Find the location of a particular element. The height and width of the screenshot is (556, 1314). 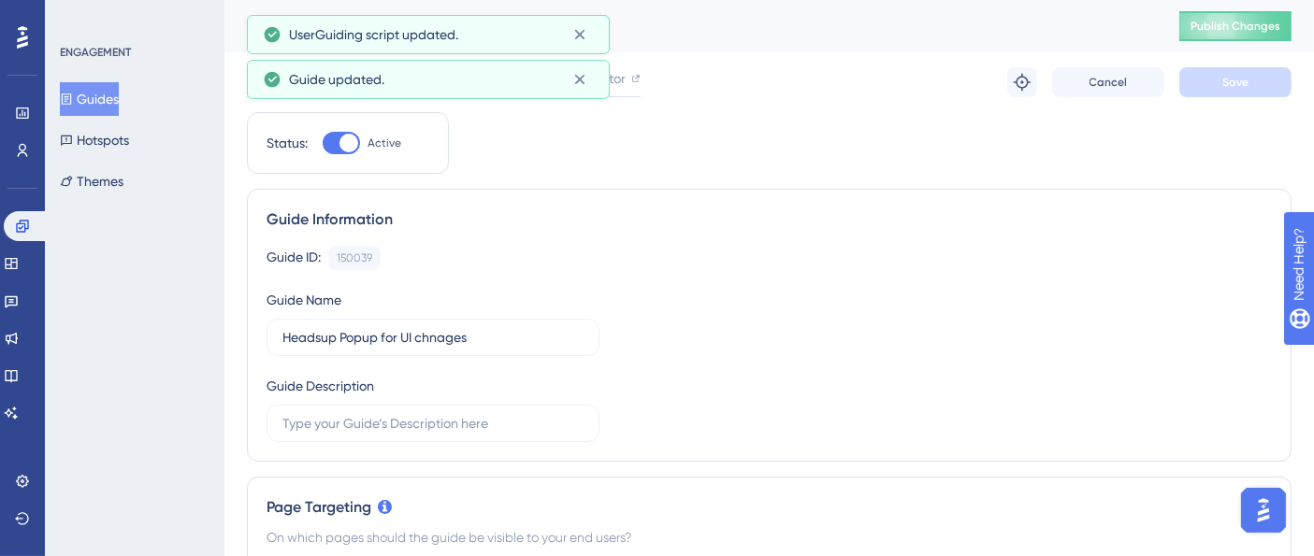

span: Cancel is located at coordinates (1108, 82).